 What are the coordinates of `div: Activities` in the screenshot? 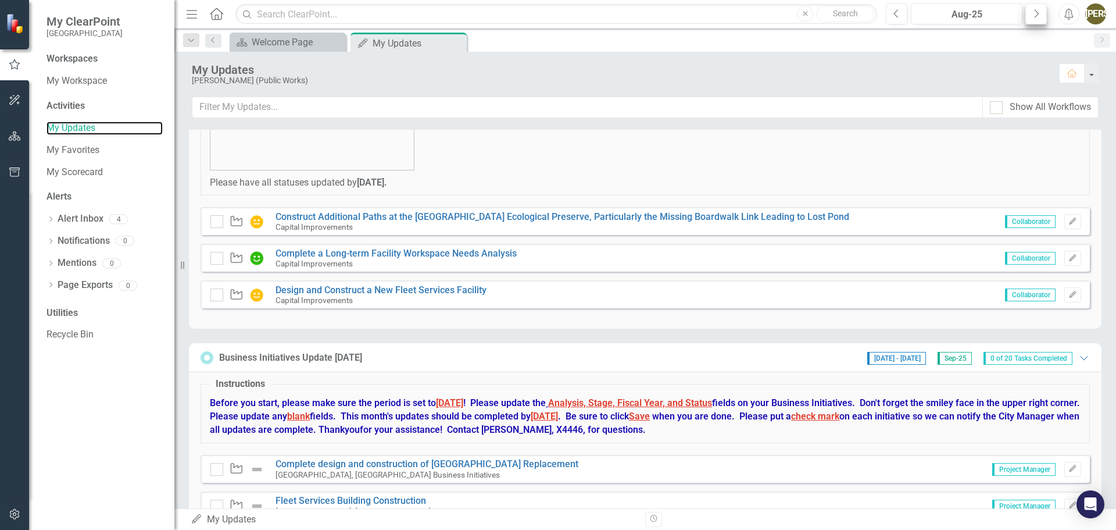 It's located at (105, 106).